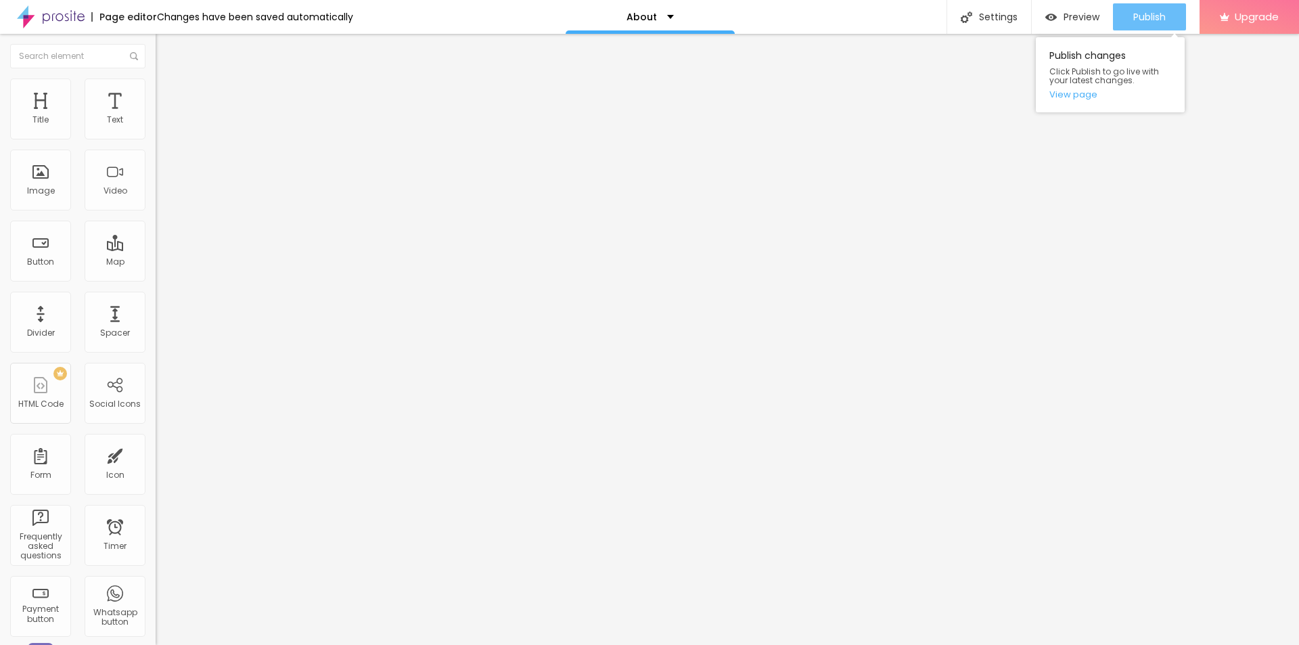 The height and width of the screenshot is (645, 1299). Describe the element at coordinates (115, 546) in the screenshot. I see `div: Timer` at that location.